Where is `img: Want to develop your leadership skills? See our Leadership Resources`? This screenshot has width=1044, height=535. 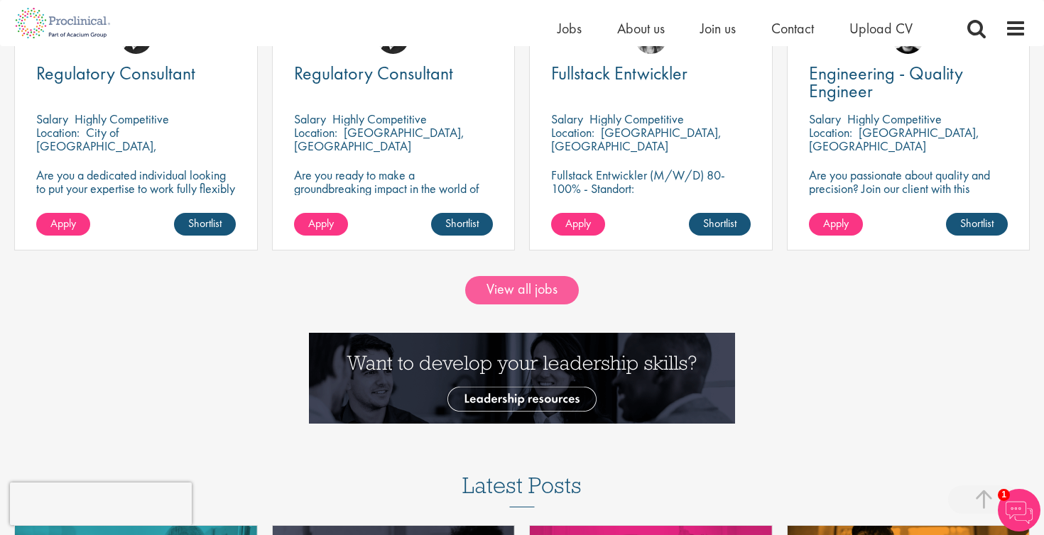 img: Want to develop your leadership skills? See our Leadership Resources is located at coordinates (522, 378).